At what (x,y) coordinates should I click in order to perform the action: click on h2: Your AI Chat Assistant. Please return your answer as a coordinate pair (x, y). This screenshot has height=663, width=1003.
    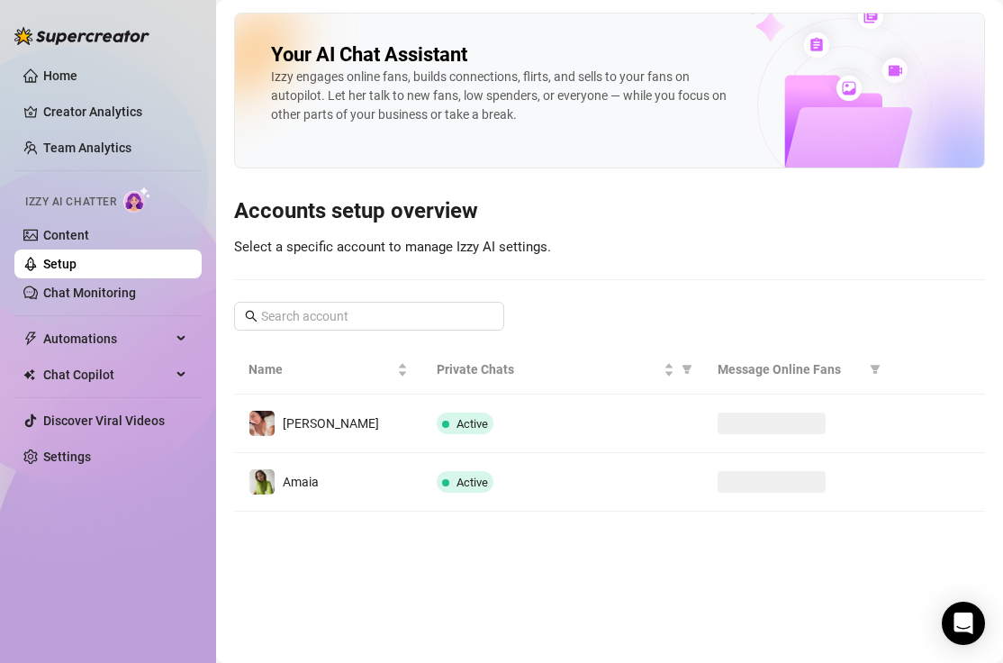
    Looking at the image, I should click on (369, 55).